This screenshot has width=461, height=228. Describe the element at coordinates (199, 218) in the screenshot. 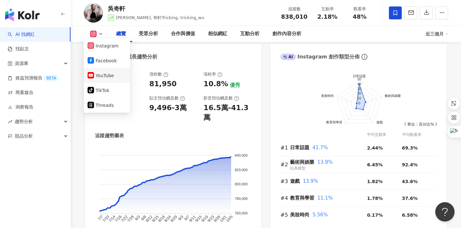

I see `tspan: 9/15` at that location.